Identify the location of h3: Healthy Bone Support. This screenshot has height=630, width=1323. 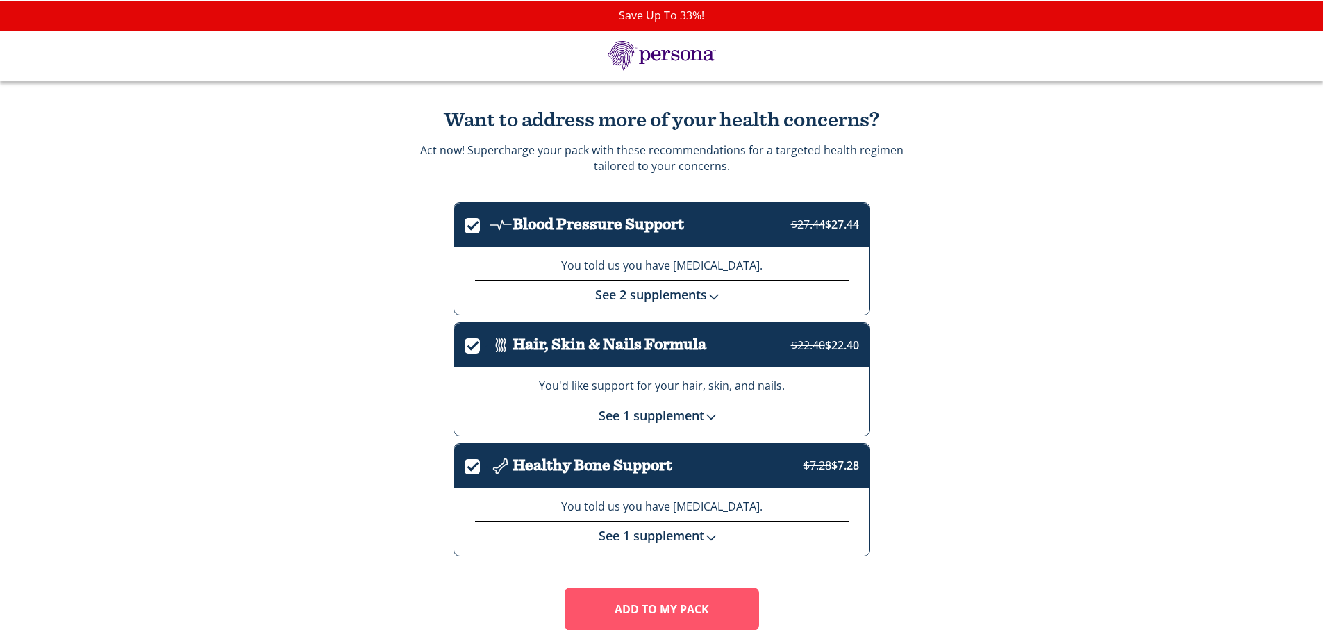
(593, 465).